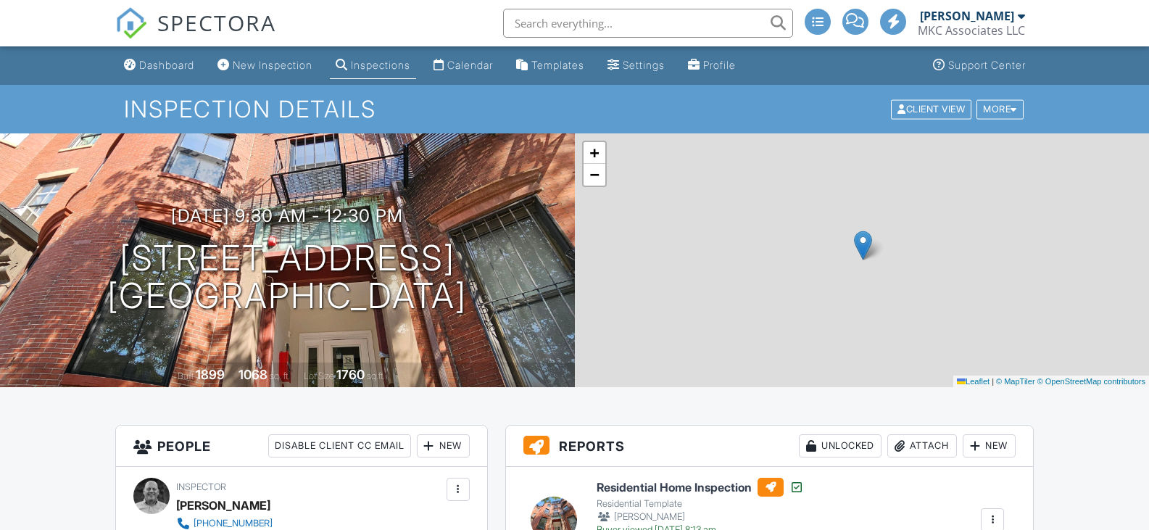 Image resolution: width=1149 pixels, height=530 pixels. What do you see at coordinates (319, 376) in the screenshot?
I see `span: Lot Size` at bounding box center [319, 376].